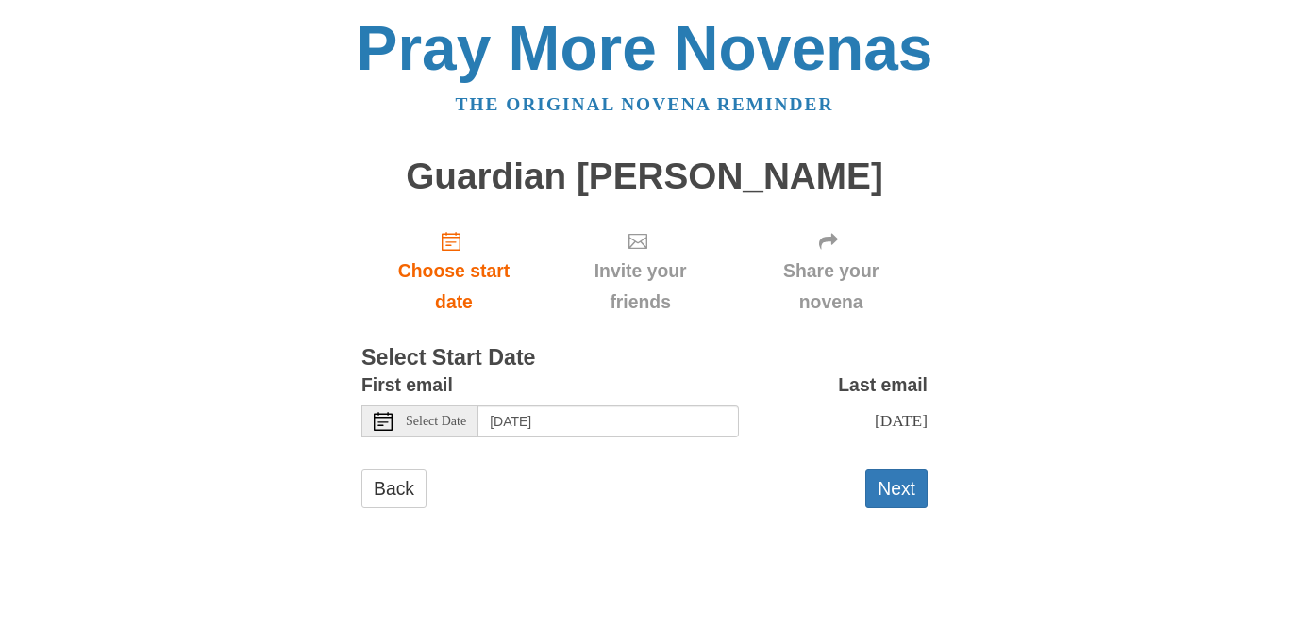 Image resolution: width=1289 pixels, height=642 pixels. What do you see at coordinates (454, 271) in the screenshot?
I see `a: Choose start date` at bounding box center [454, 271].